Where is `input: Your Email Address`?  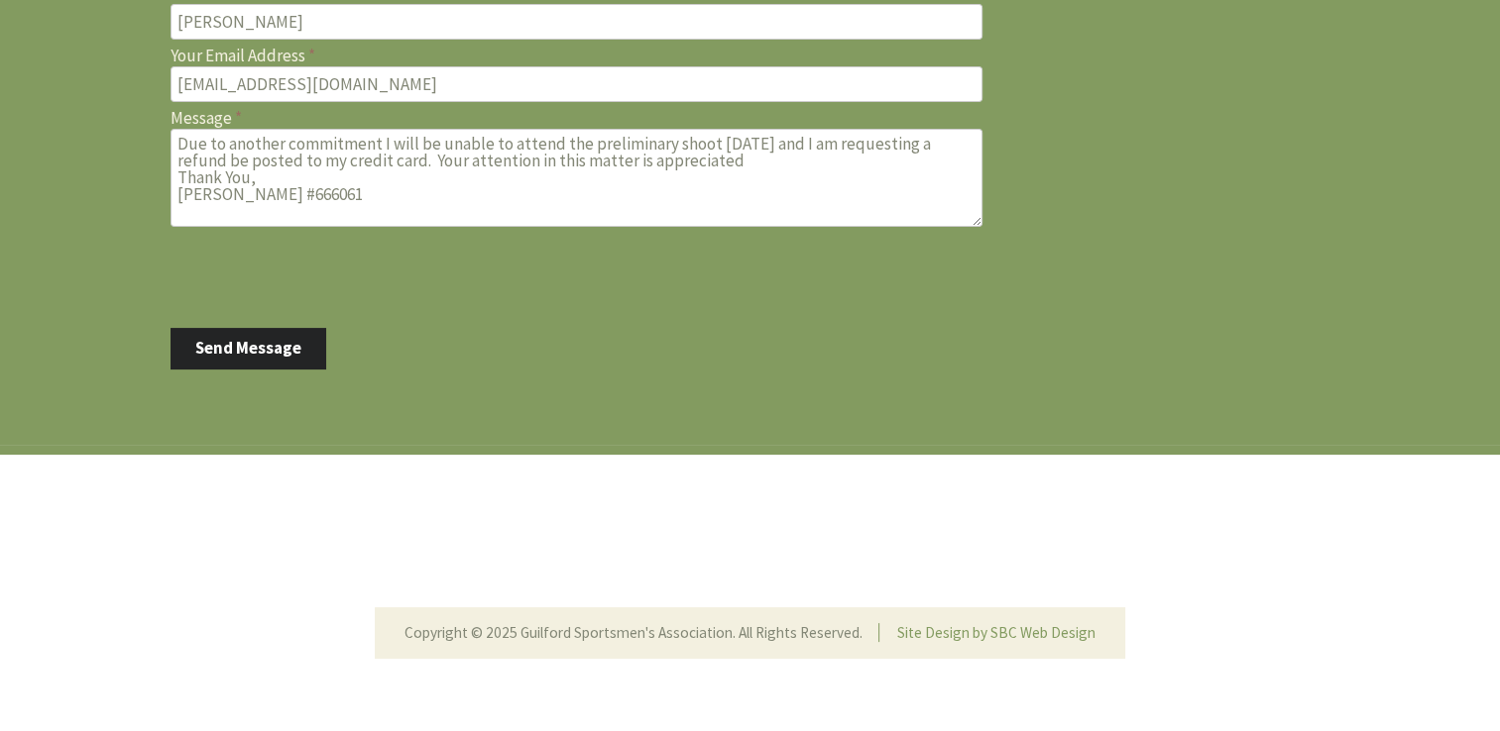 input: Your Email Address is located at coordinates (576, 84).